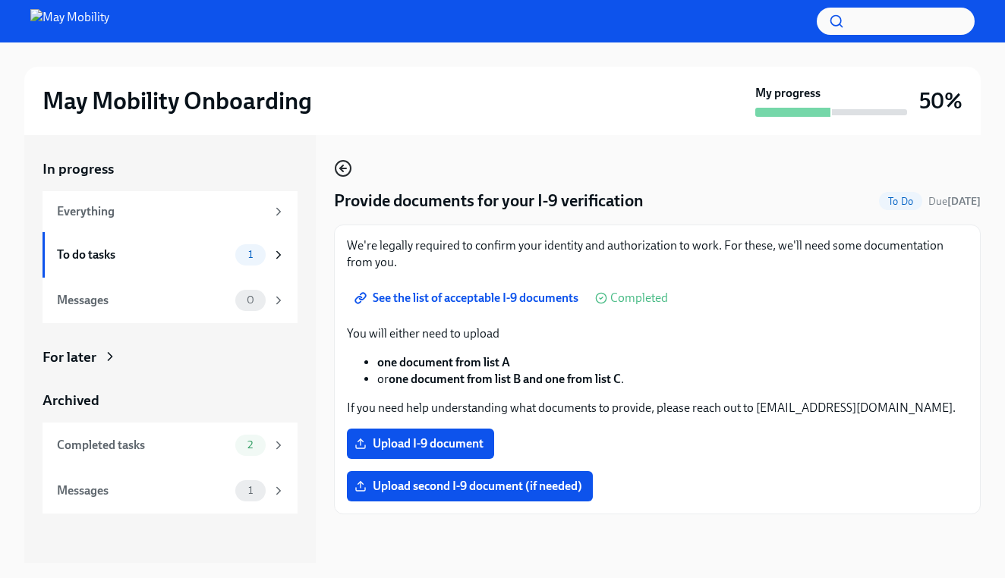 This screenshot has width=1005, height=578. I want to click on h4: Provide documents for your I-9 verification, so click(489, 201).